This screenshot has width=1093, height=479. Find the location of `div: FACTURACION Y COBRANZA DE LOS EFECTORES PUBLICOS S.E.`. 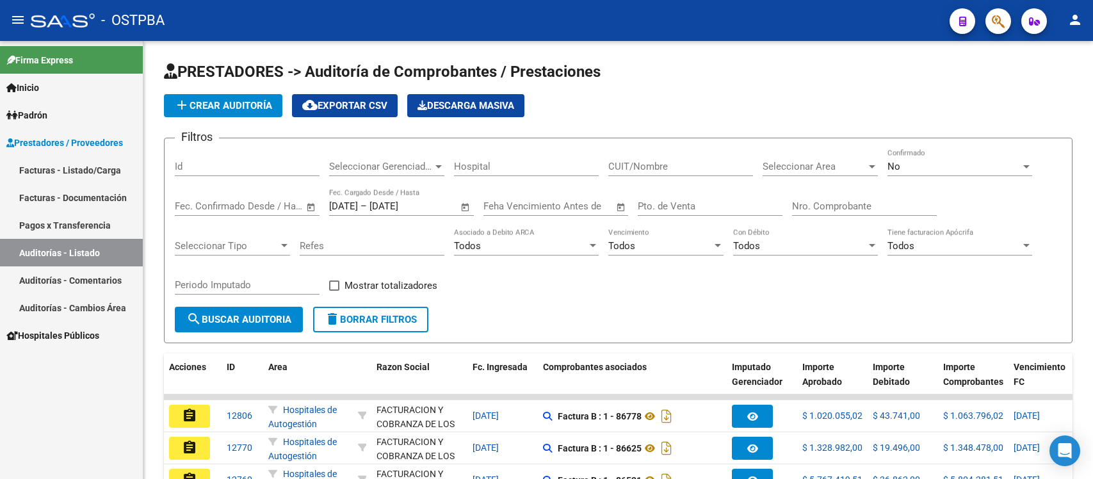

div: FACTURACION Y COBRANZA DE LOS EFECTORES PUBLICOS S.E. is located at coordinates (419, 431).